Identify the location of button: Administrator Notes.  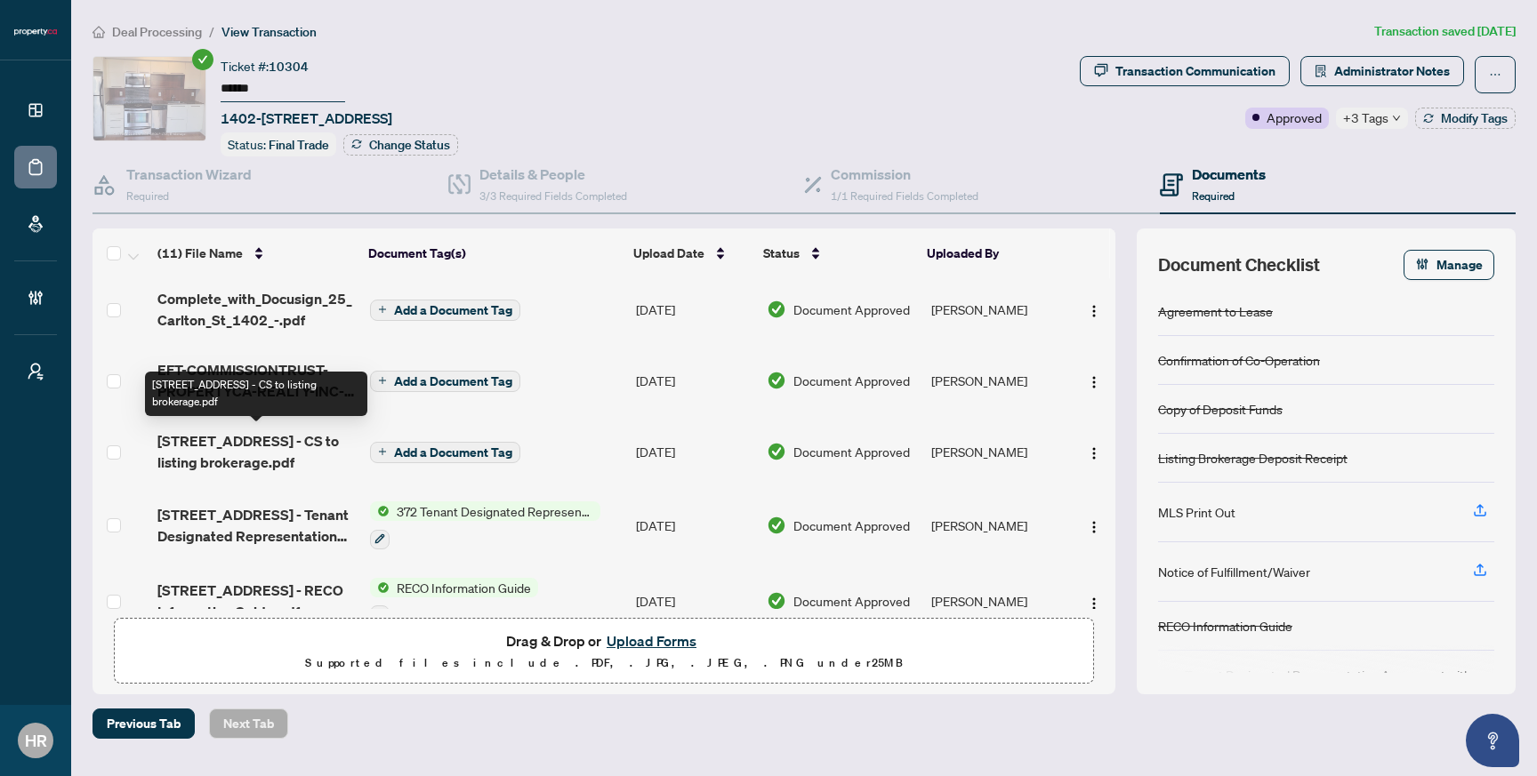
(1382, 71).